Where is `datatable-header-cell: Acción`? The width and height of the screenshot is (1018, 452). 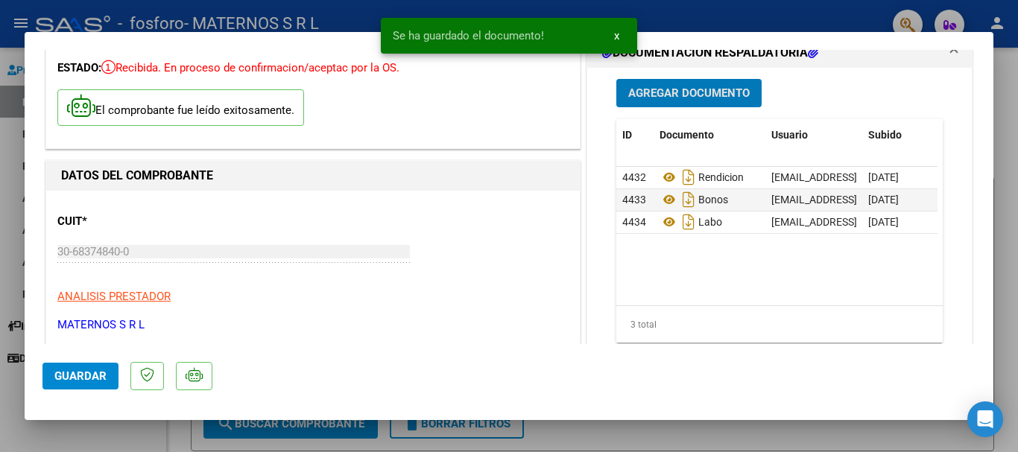
datatable-header-cell: Acción is located at coordinates (974, 135).